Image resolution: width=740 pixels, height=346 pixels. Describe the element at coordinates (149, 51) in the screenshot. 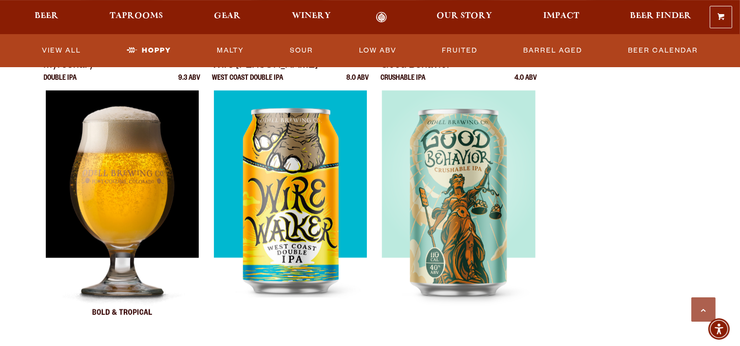

I see `a: Hoppy` at that location.